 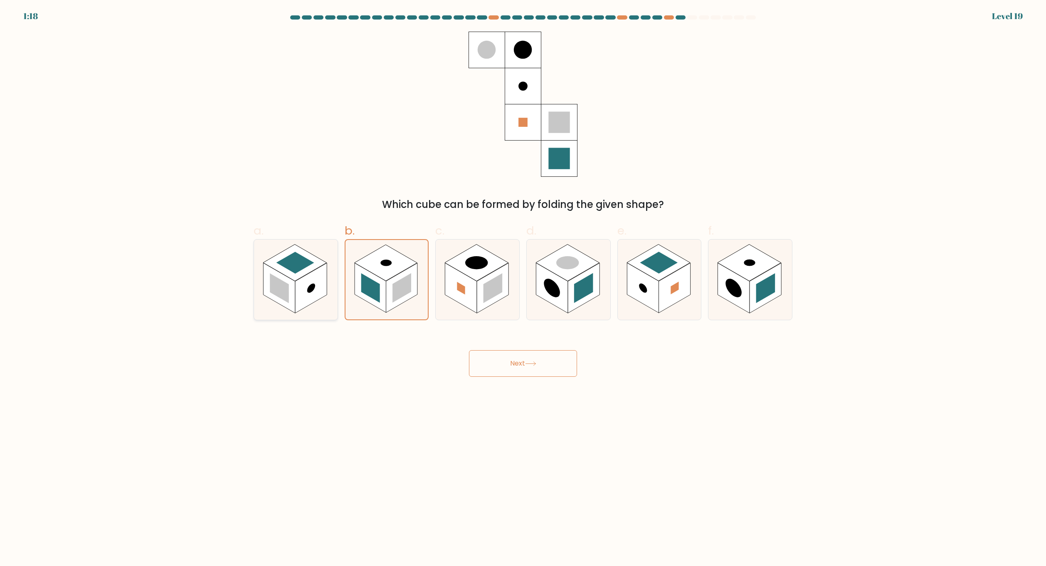 What do you see at coordinates (1007, 16) in the screenshot?
I see `div: Level 19` at bounding box center [1007, 16].